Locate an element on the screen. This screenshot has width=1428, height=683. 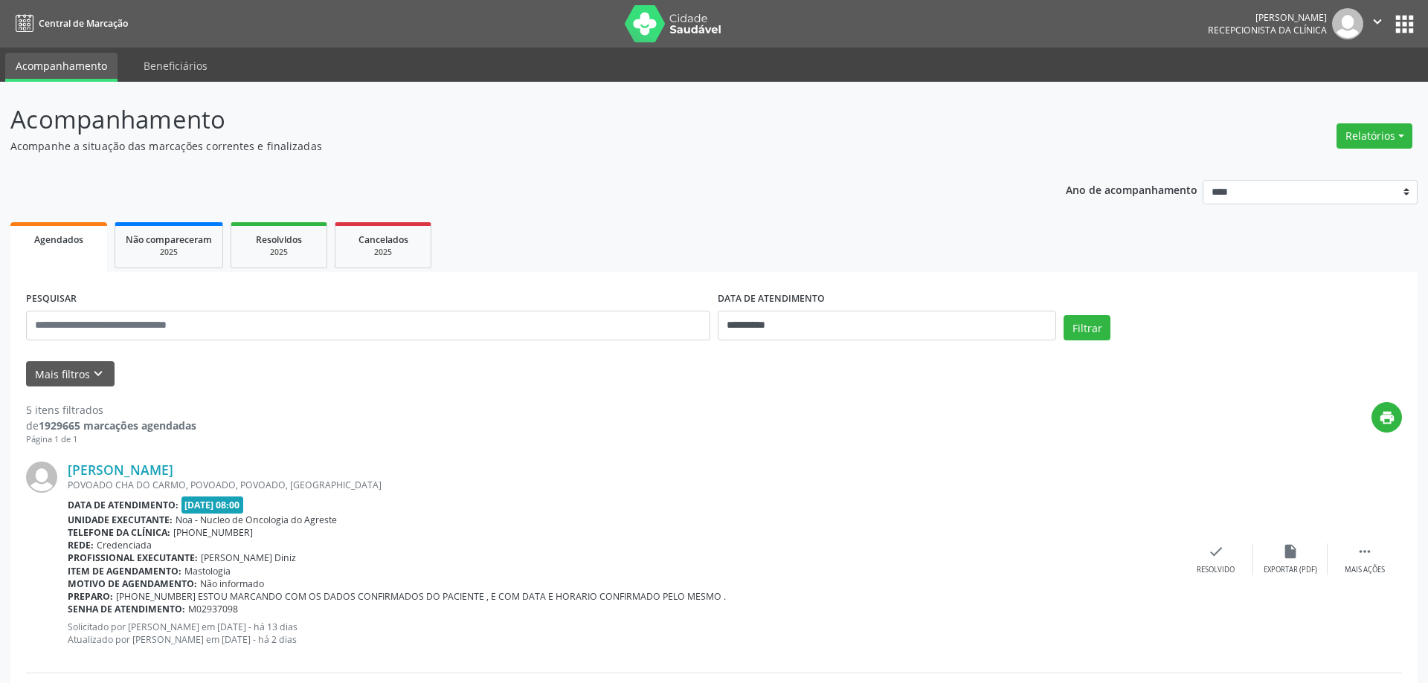
i: insert_drive_file is located at coordinates (1290, 552).